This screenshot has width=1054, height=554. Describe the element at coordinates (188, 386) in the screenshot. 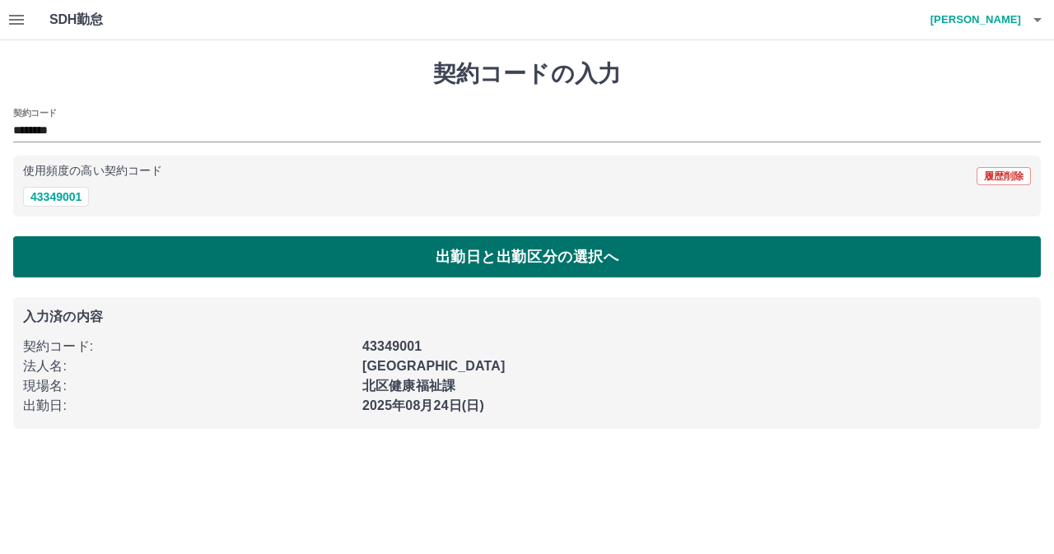

I see `p: 現場名 :` at that location.